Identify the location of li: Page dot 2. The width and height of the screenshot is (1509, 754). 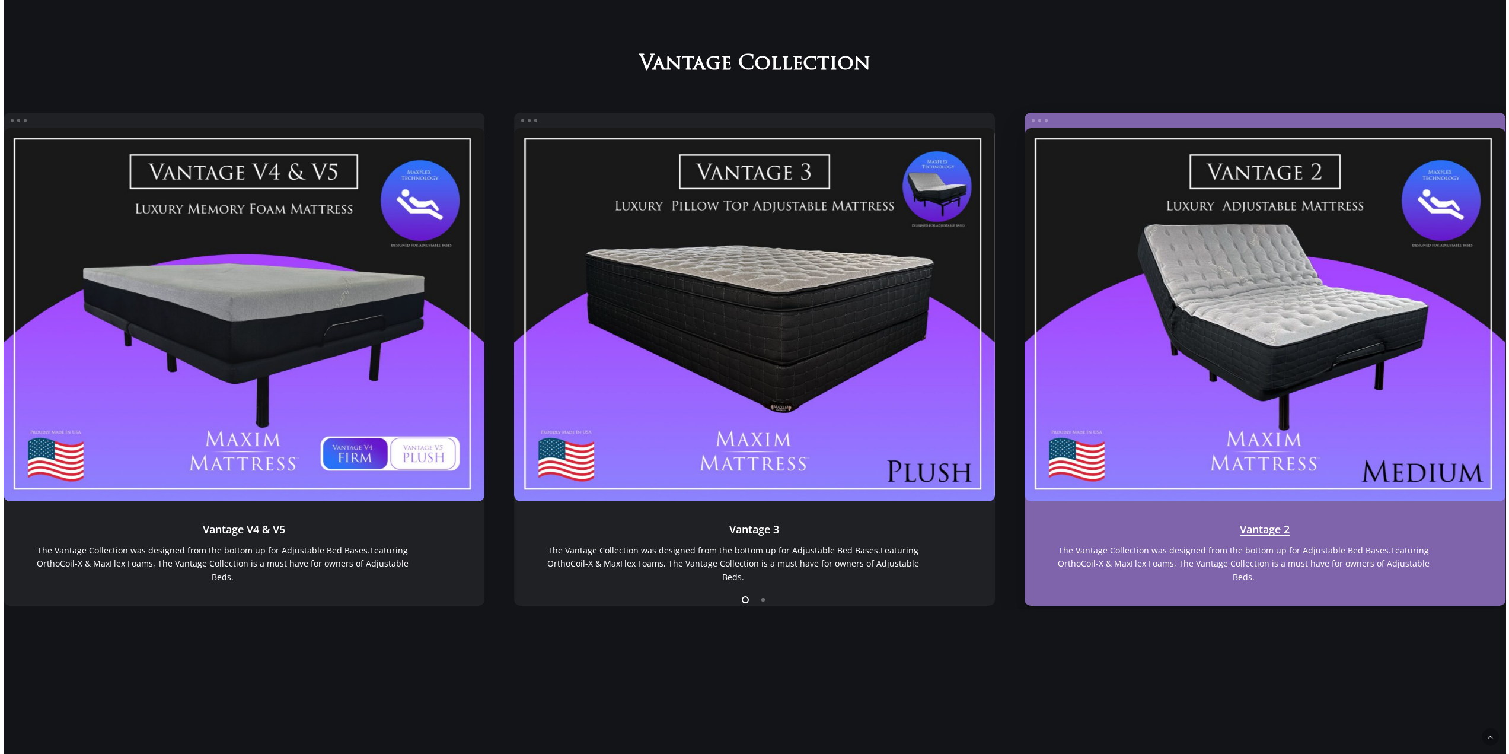
(764, 599).